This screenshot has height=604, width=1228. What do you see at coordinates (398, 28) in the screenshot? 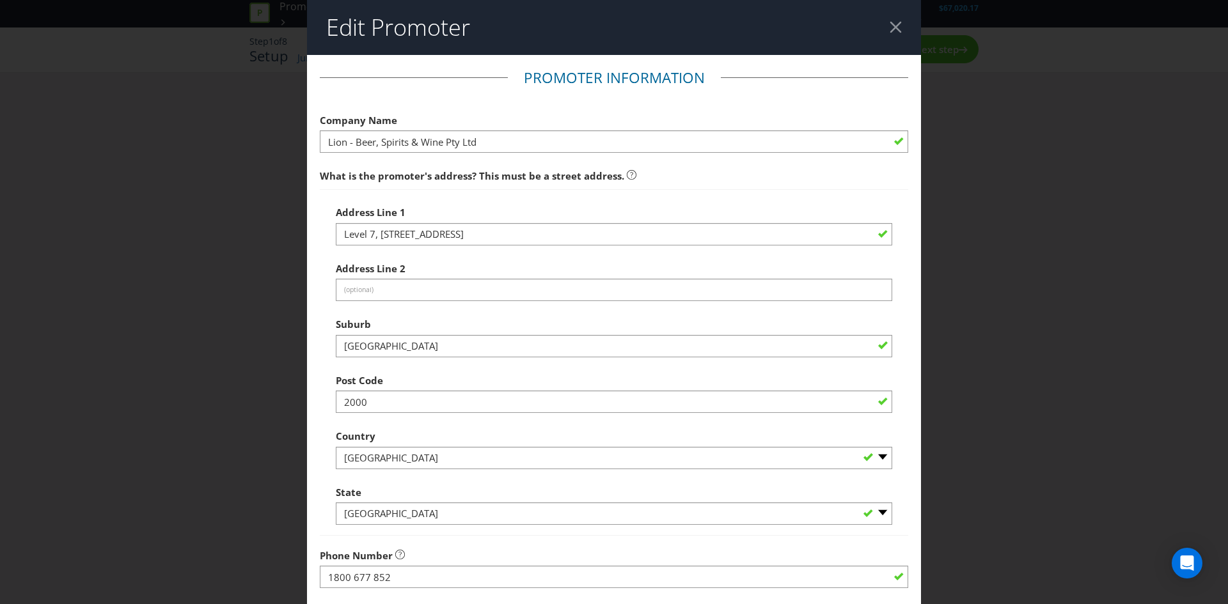
I see `h2: Edit Promoter` at bounding box center [398, 28].